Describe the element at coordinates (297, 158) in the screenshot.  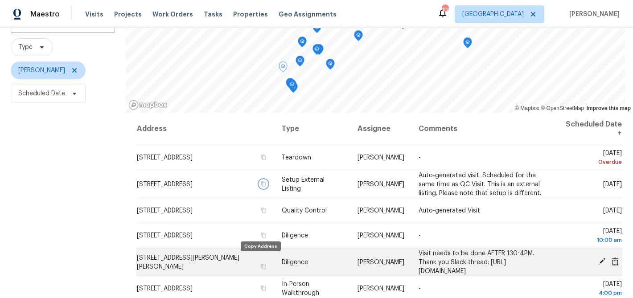
I see `span: Teardown` at that location.